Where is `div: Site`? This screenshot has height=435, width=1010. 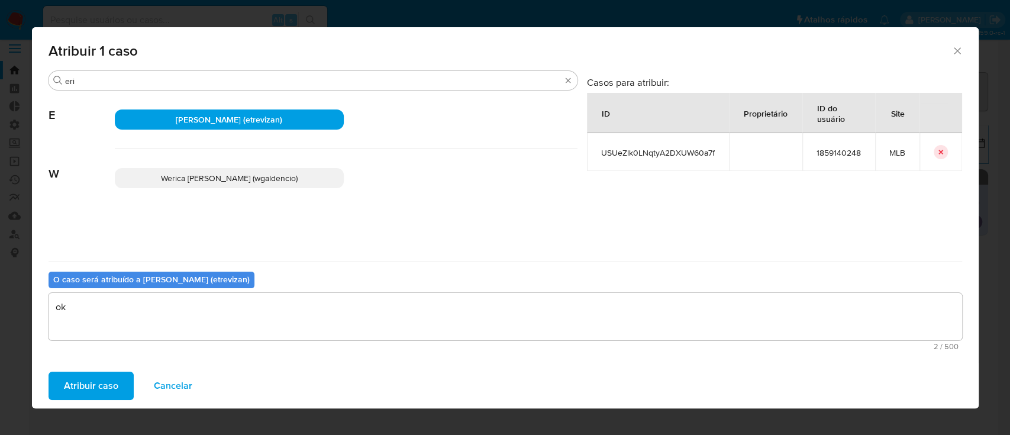 div: Site is located at coordinates (898, 113).